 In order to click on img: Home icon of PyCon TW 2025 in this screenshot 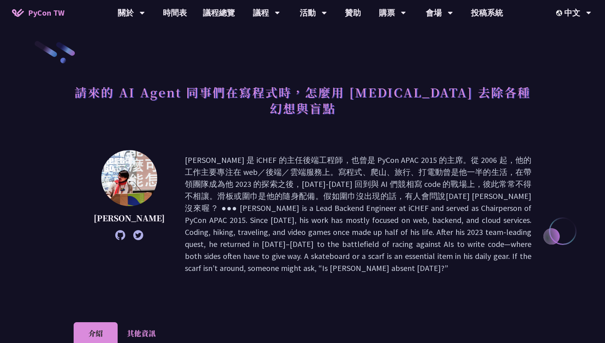, I will do `click(18, 13)`.